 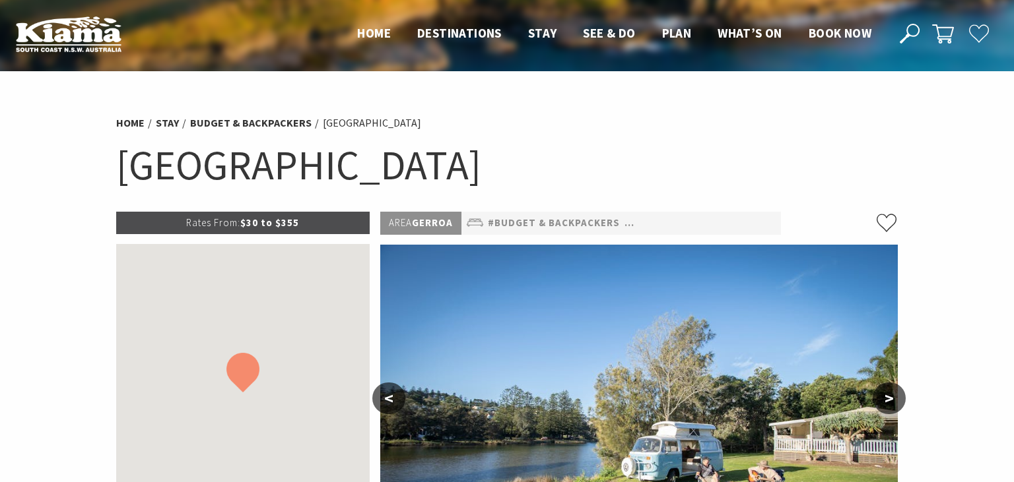 I want to click on span: Plan, so click(x=676, y=33).